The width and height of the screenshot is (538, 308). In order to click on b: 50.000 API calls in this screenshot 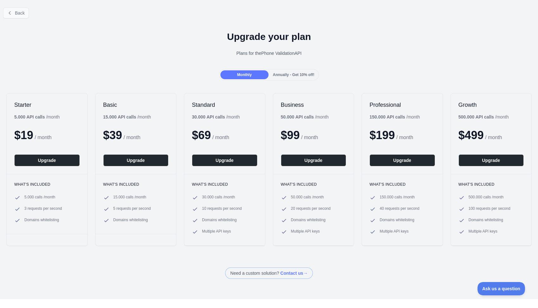, I will do `click(297, 117)`.